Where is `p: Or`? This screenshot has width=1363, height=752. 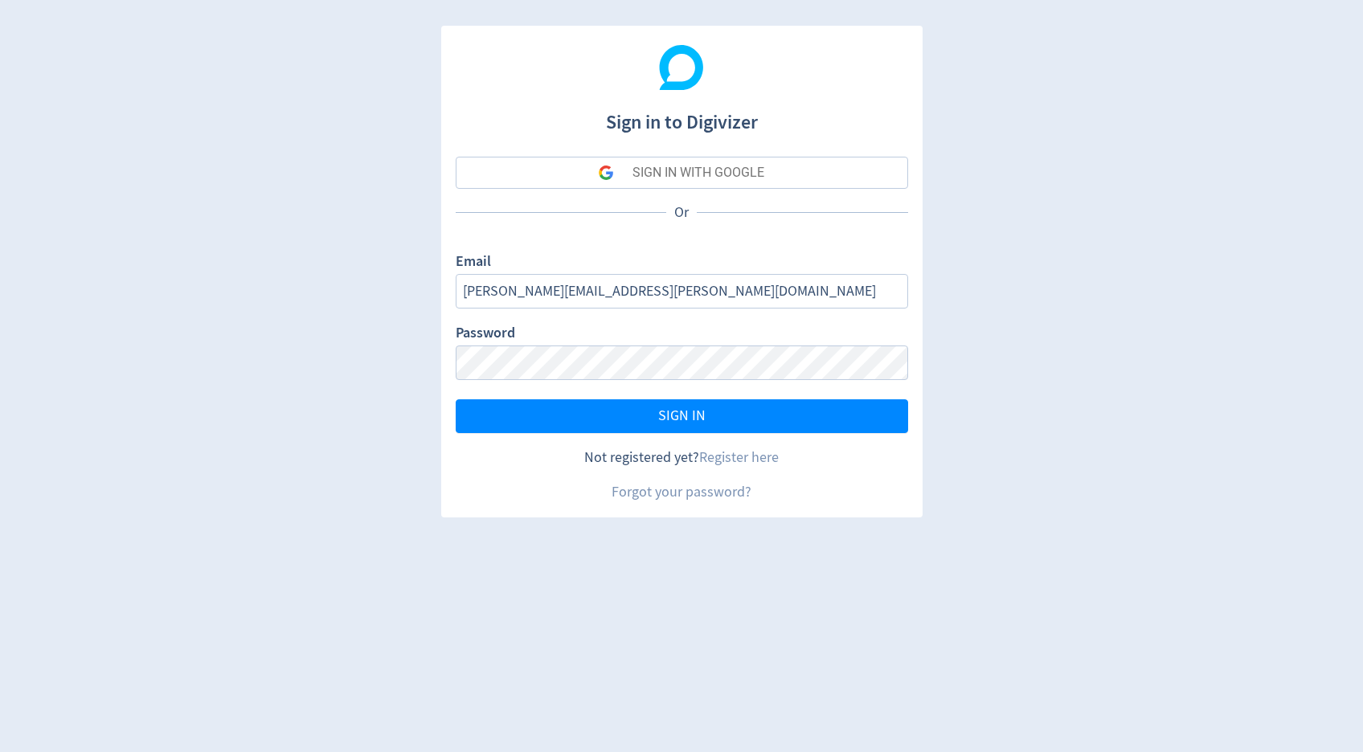 p: Or is located at coordinates (681, 212).